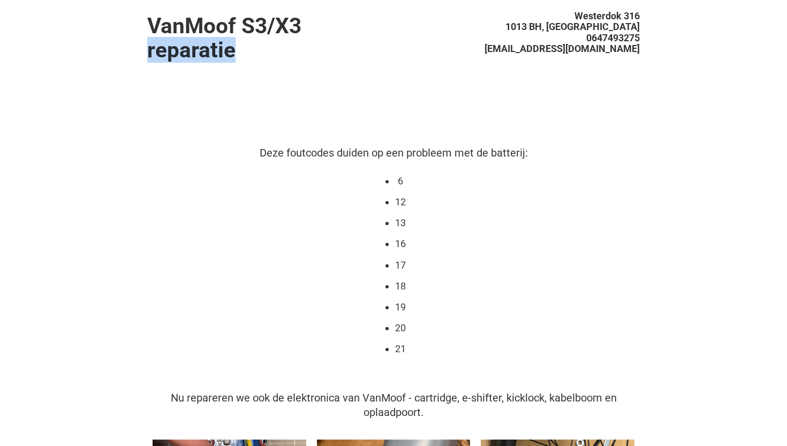  I want to click on span: Westerdok 316, so click(607, 16).